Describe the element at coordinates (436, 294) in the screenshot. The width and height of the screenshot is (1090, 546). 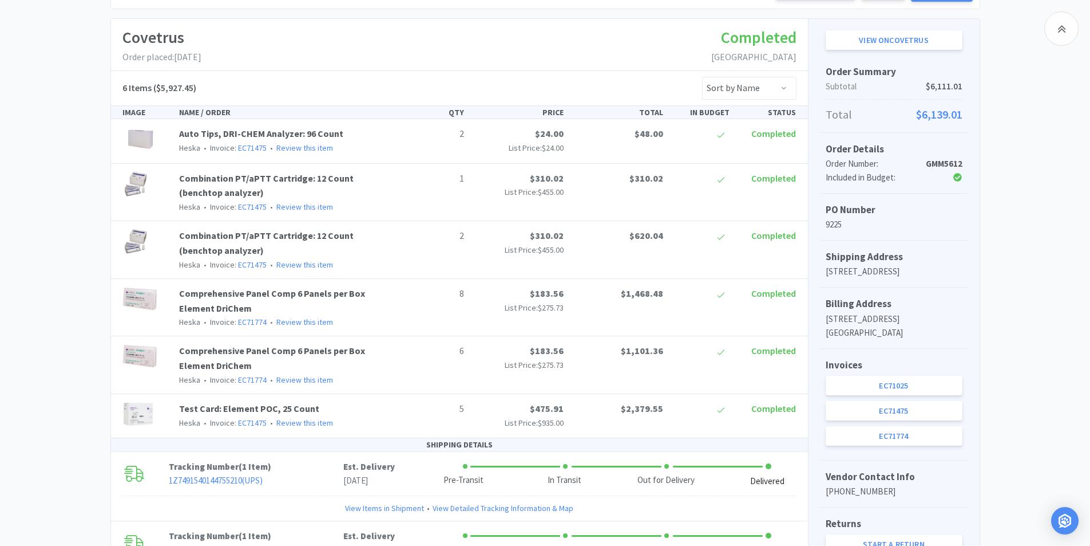
I see `p: 8` at that location.